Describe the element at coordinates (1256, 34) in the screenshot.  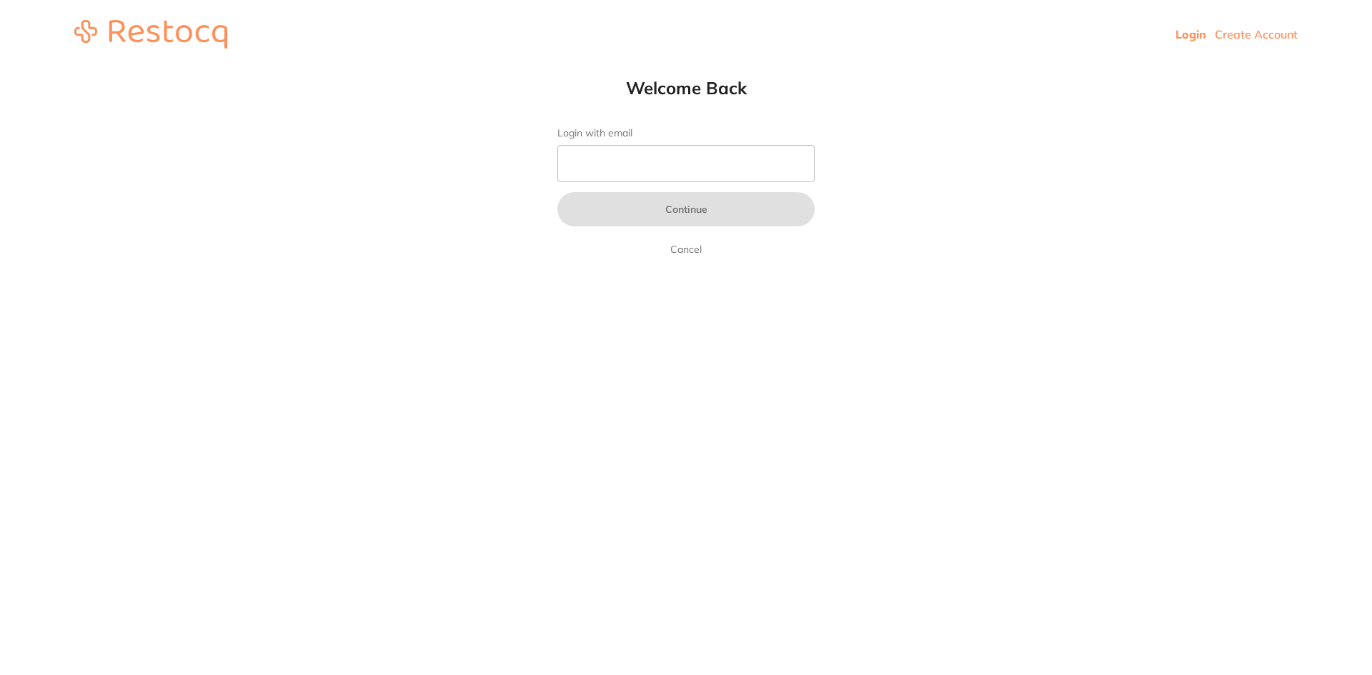
I see `a: Create Account` at that location.